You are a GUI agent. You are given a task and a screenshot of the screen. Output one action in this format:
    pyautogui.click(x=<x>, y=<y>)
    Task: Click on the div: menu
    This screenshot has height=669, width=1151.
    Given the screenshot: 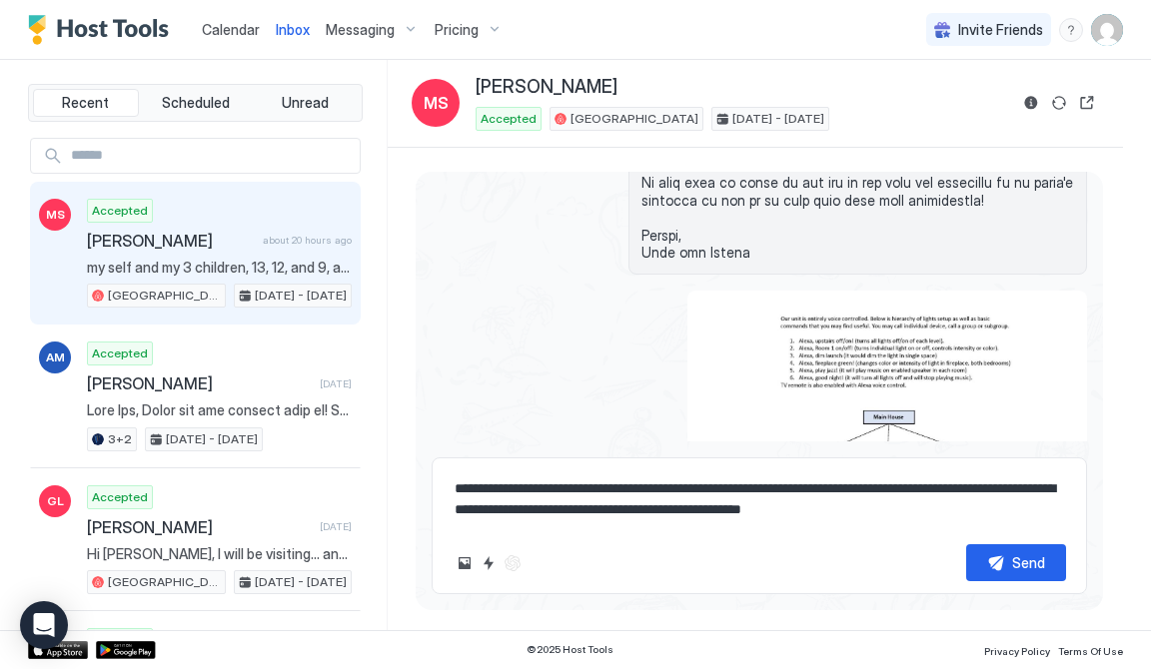 What is the action you would take?
    pyautogui.click(x=1071, y=30)
    